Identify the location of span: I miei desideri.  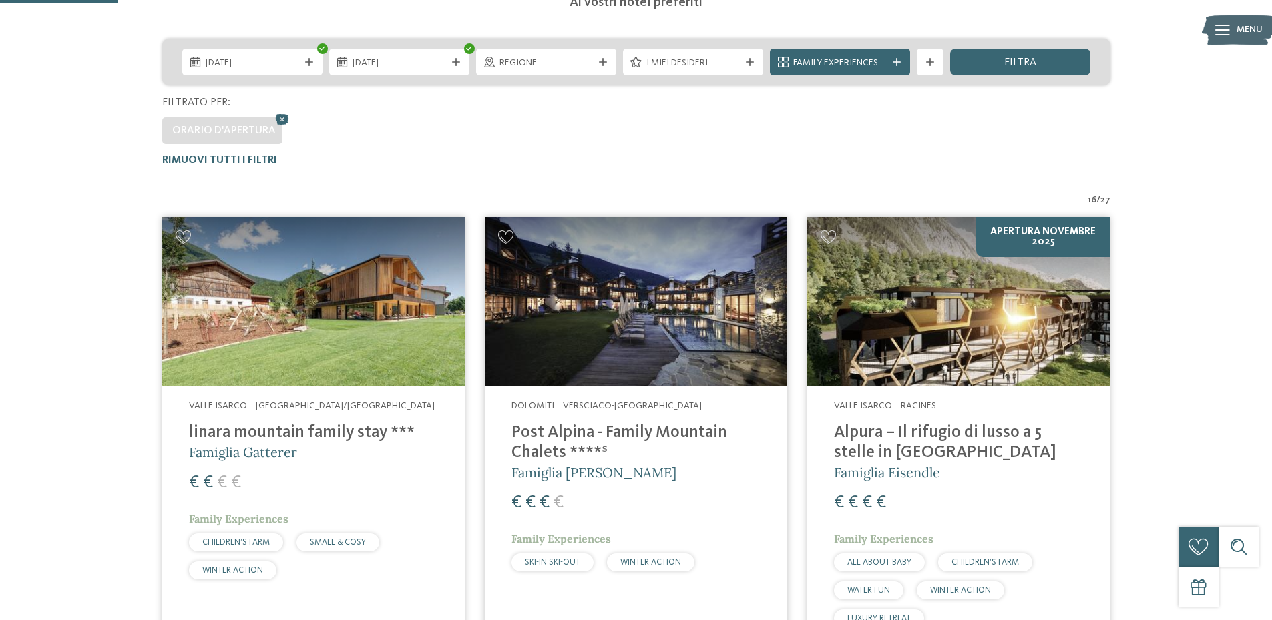
(693, 63).